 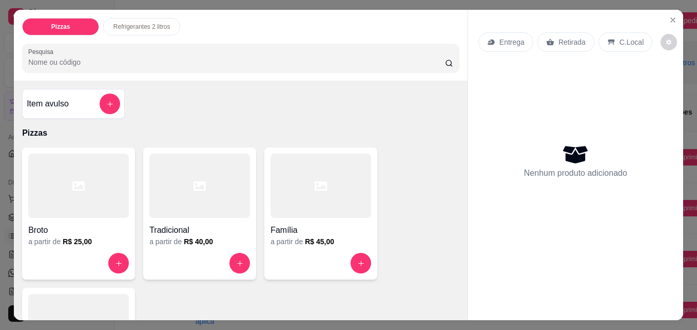 I want to click on h4: Tradicional, so click(x=200, y=230).